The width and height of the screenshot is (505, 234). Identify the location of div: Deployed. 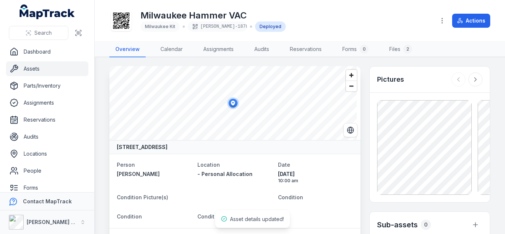
(270, 27).